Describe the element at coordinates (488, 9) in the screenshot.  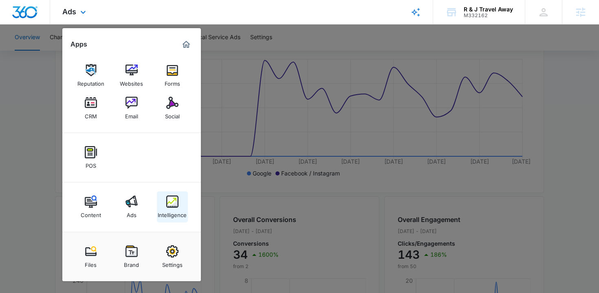
I see `div: account name` at that location.